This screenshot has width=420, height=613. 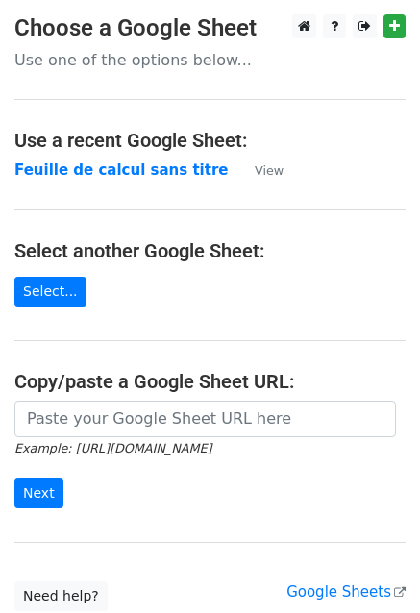 What do you see at coordinates (121, 170) in the screenshot?
I see `a: Feuille de calcul sans titre` at bounding box center [121, 170].